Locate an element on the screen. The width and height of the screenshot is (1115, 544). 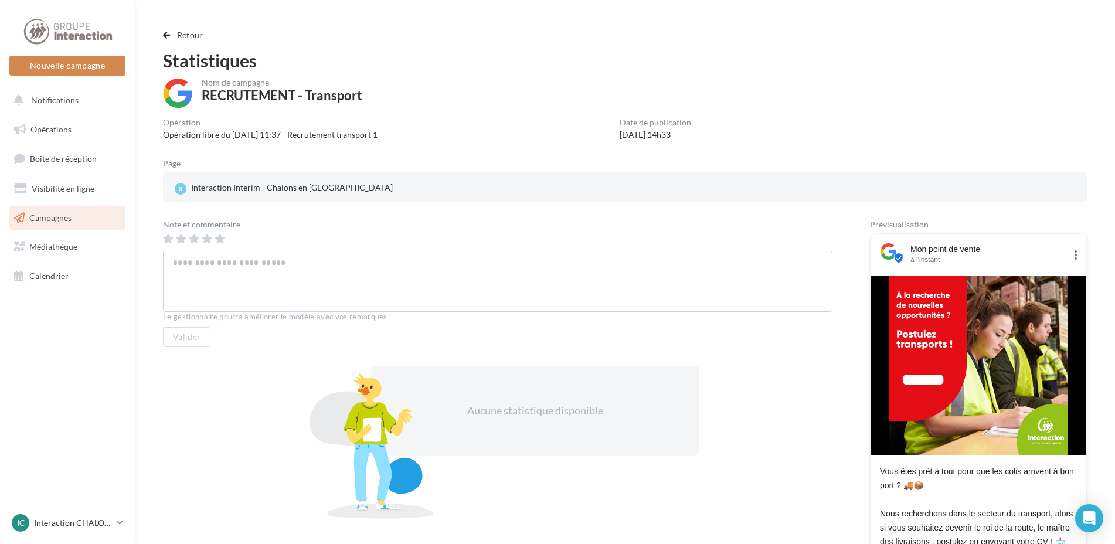
div: RECRUTEMENT - Transport is located at coordinates (282, 96).